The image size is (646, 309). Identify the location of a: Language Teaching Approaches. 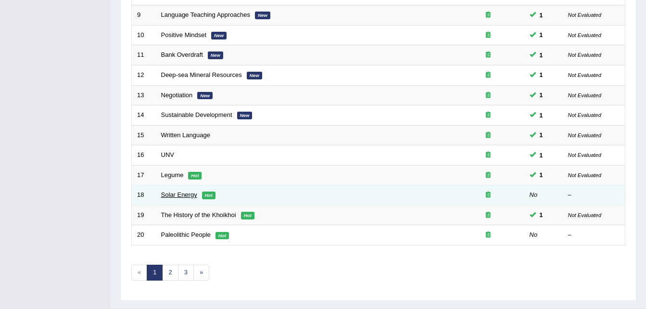
(206, 14).